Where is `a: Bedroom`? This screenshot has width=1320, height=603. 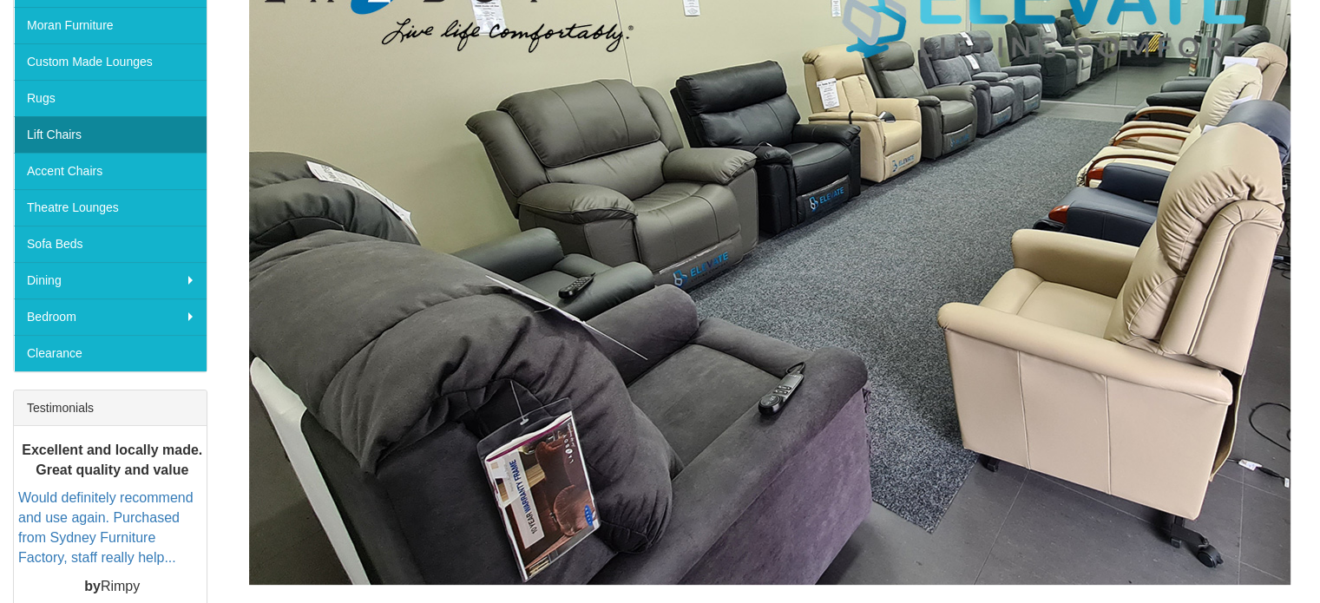 a: Bedroom is located at coordinates (110, 317).